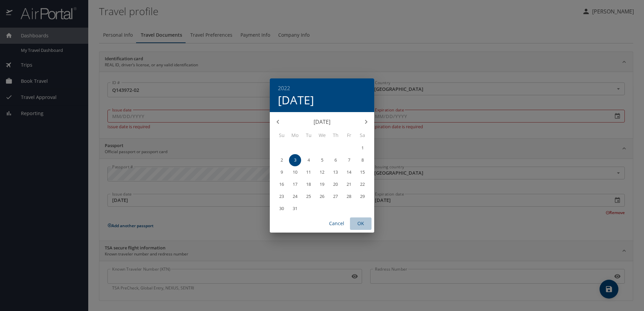 Image resolution: width=644 pixels, height=311 pixels. Describe the element at coordinates (349, 135) in the screenshot. I see `span: Fr` at that location.